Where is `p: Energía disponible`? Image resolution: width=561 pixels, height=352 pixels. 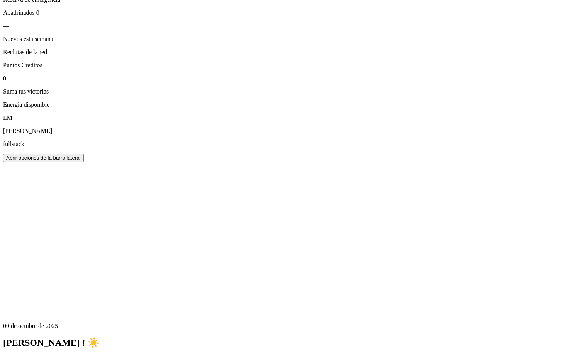
p: Energía disponible is located at coordinates (280, 105).